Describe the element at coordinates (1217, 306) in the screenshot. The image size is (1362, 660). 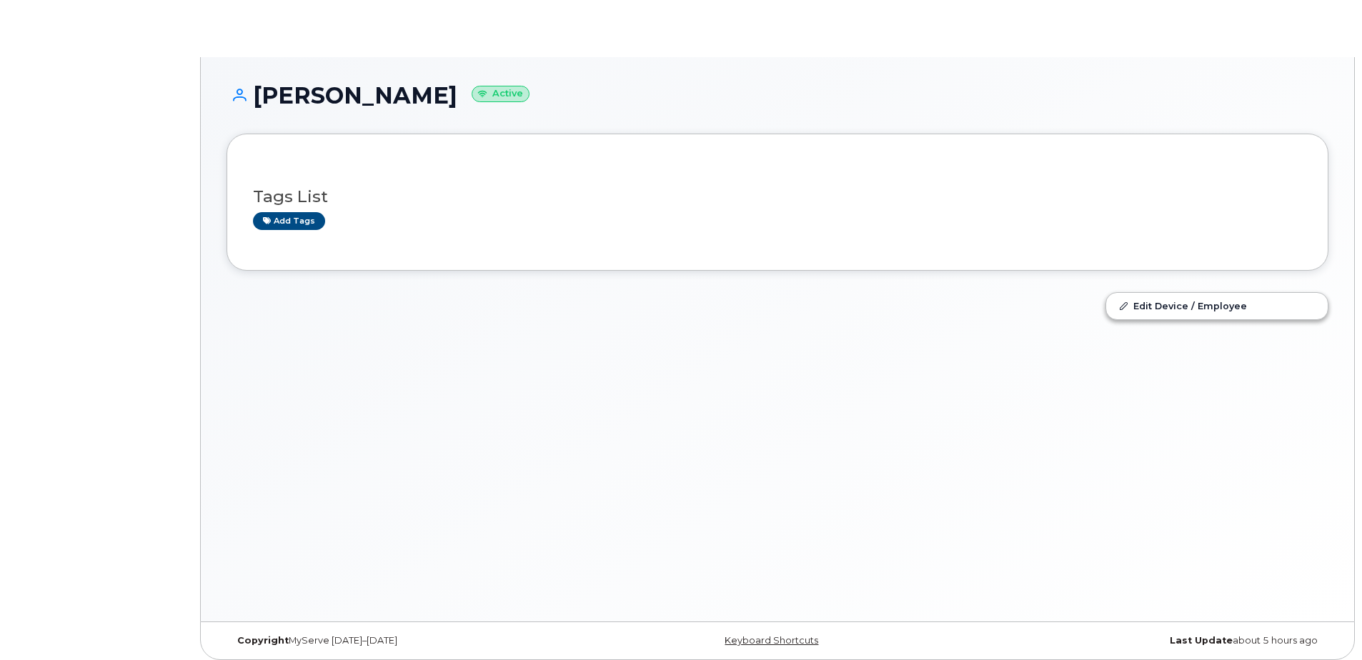
I see `a: Edit Device / Employee` at that location.